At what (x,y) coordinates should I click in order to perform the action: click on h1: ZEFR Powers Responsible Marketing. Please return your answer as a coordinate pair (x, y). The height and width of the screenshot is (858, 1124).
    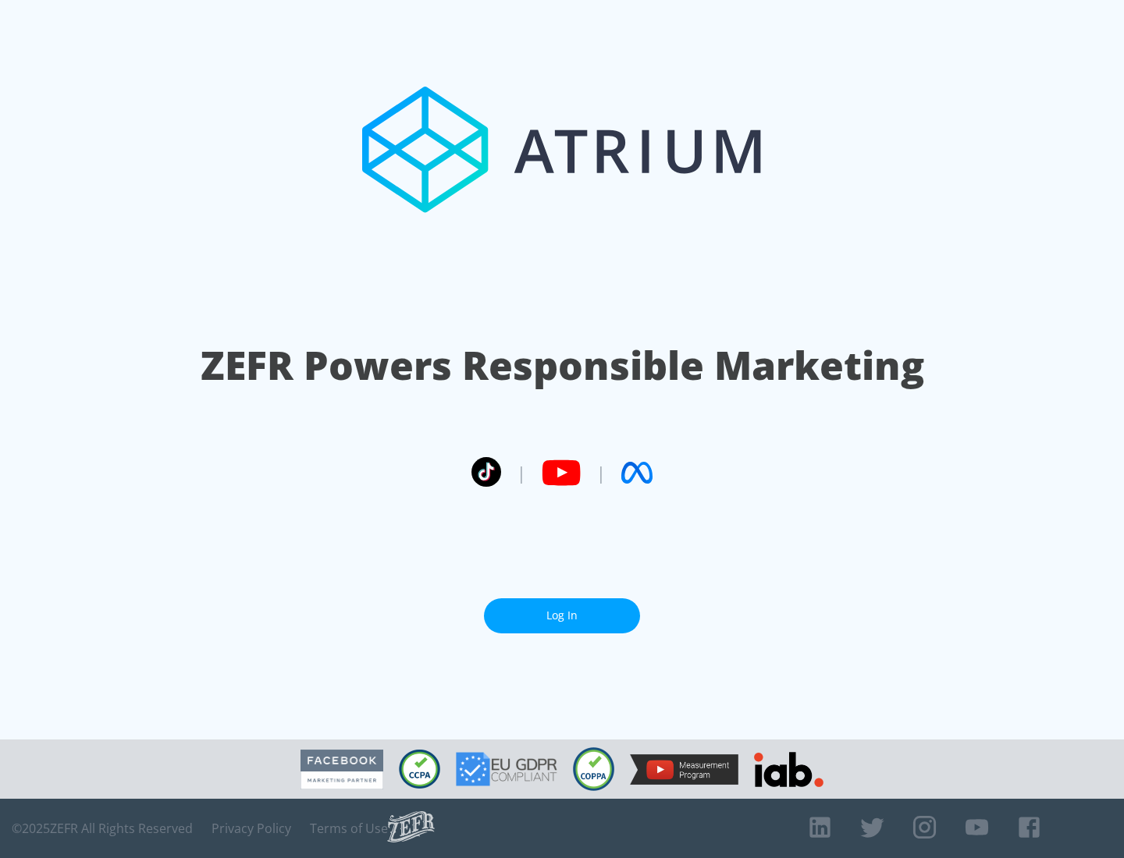
    Looking at the image, I should click on (562, 365).